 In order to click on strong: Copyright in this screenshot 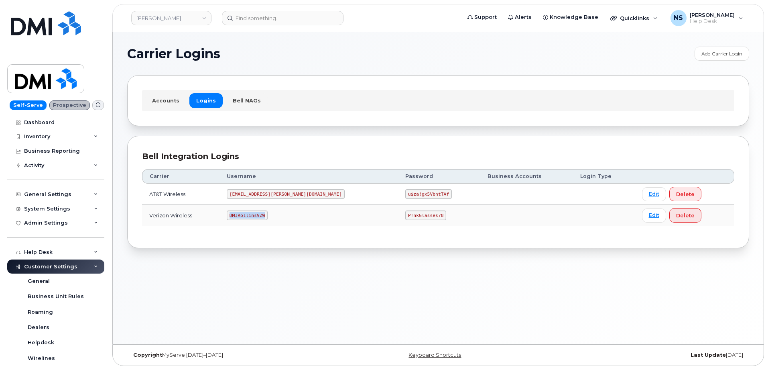, I will do `click(148, 354)`.